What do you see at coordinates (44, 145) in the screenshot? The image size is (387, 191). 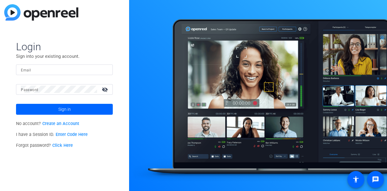 I see `span: Forgot password?` at bounding box center [44, 145].